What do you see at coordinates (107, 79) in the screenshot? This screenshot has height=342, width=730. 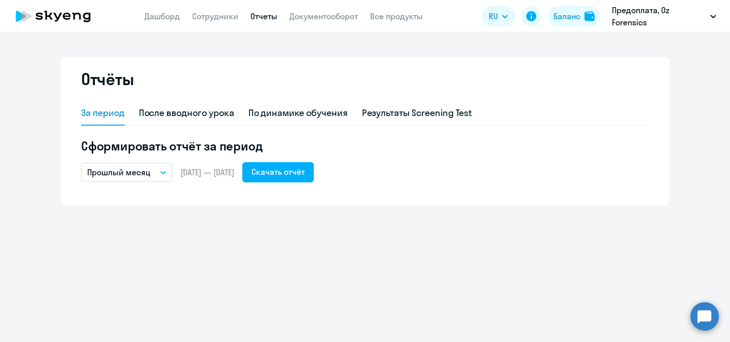 I see `h2: Отчёты` at bounding box center [107, 79].